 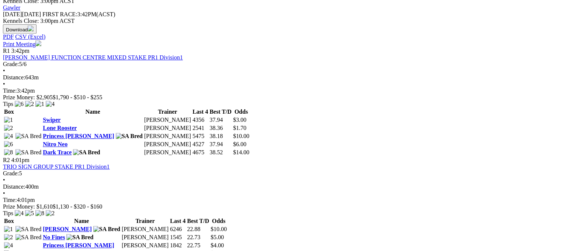 I want to click on td: 4356, so click(x=200, y=120).